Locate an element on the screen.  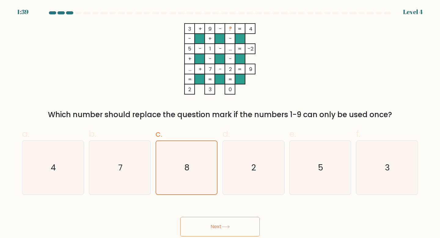
span: c. is located at coordinates (159, 134).